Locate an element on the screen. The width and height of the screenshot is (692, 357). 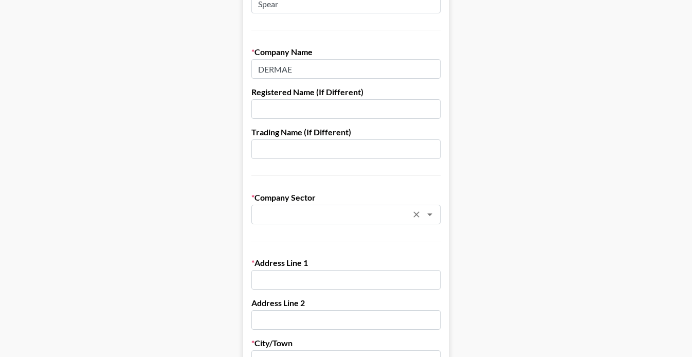
label: Address Line 1 is located at coordinates (346, 263).